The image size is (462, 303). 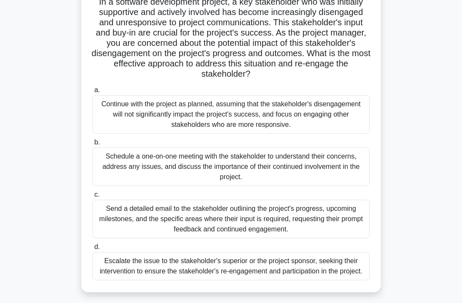 I want to click on span: b., so click(x=97, y=142).